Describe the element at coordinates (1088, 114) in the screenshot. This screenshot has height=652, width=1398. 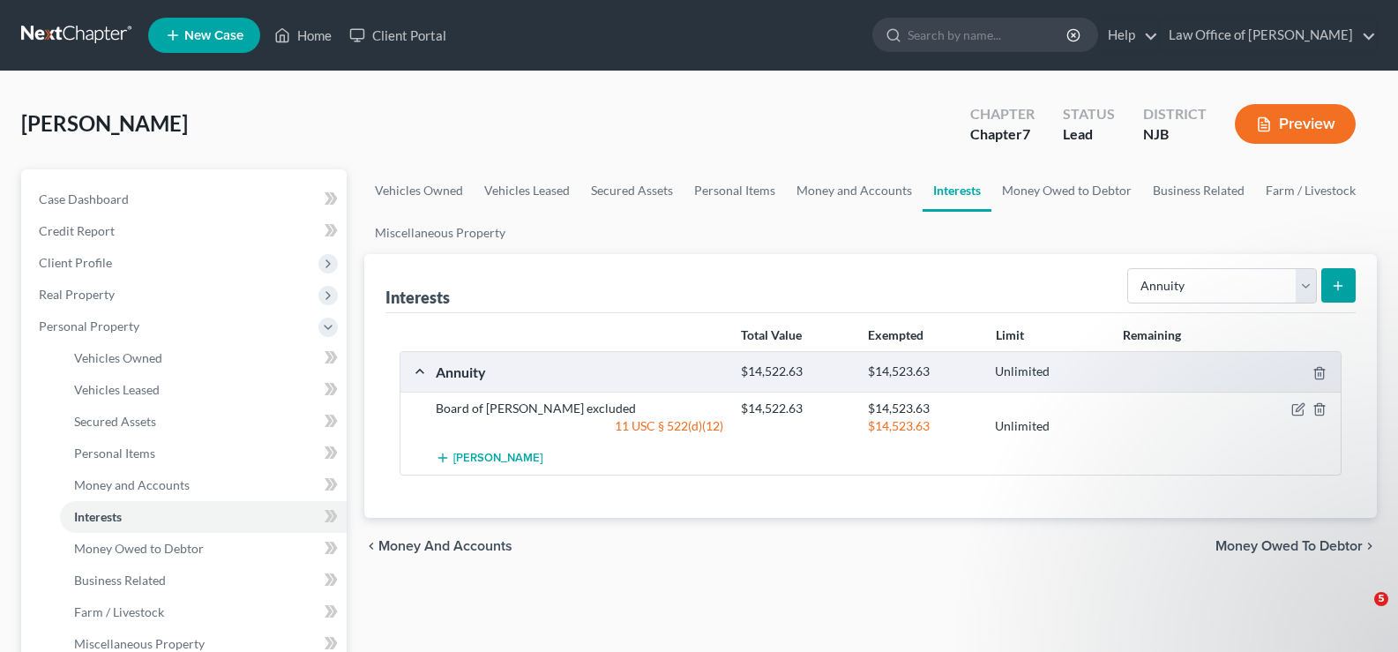
I see `div: Status` at that location.